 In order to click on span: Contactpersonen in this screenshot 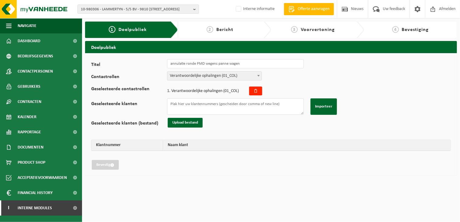, I will do `click(35, 71)`.